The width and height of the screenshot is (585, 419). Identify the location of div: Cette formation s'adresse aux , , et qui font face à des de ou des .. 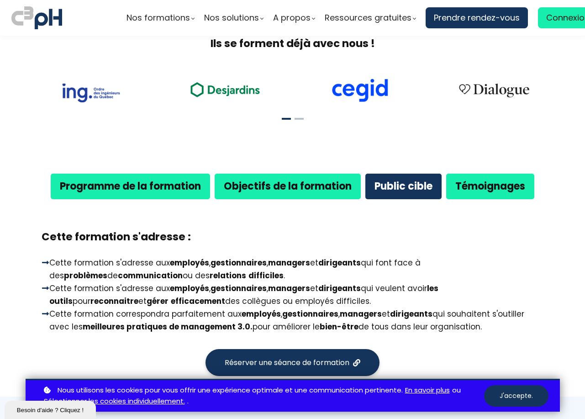
(296, 269).